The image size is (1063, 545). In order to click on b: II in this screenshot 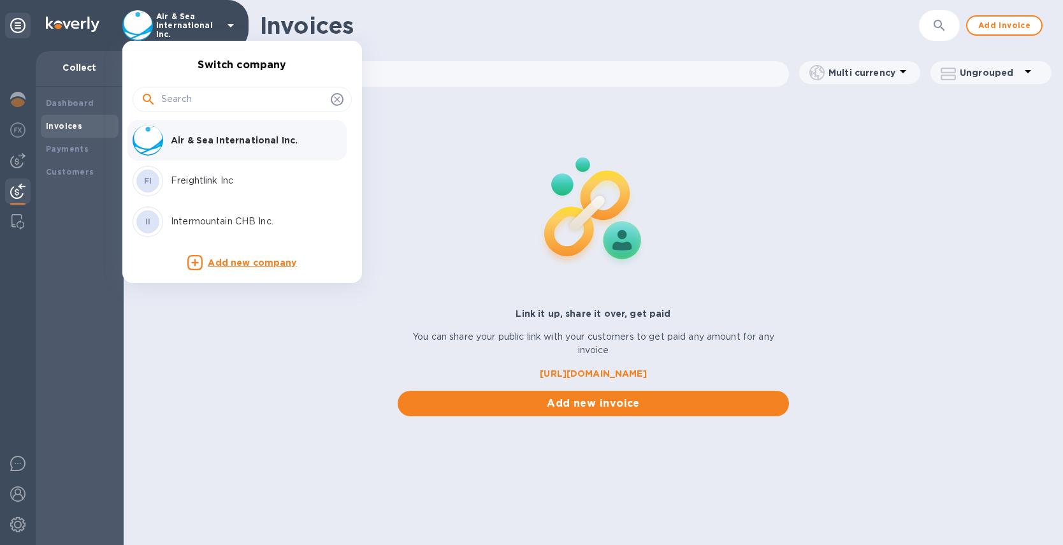, I will do `click(148, 221)`.